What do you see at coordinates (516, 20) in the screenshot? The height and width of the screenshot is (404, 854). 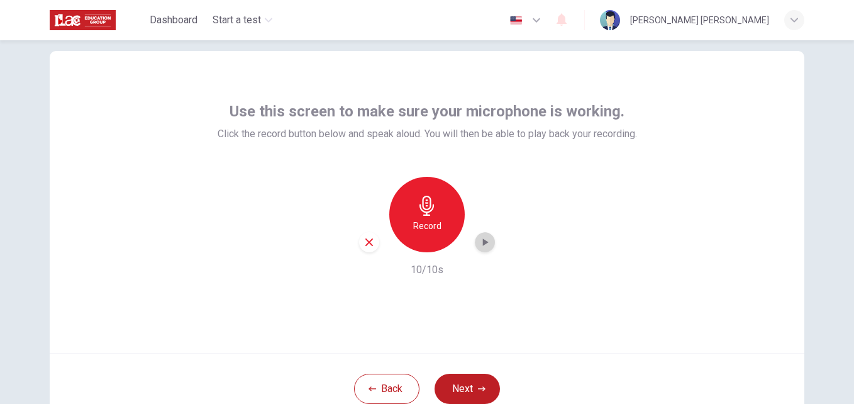 I see `img: en` at bounding box center [516, 20].